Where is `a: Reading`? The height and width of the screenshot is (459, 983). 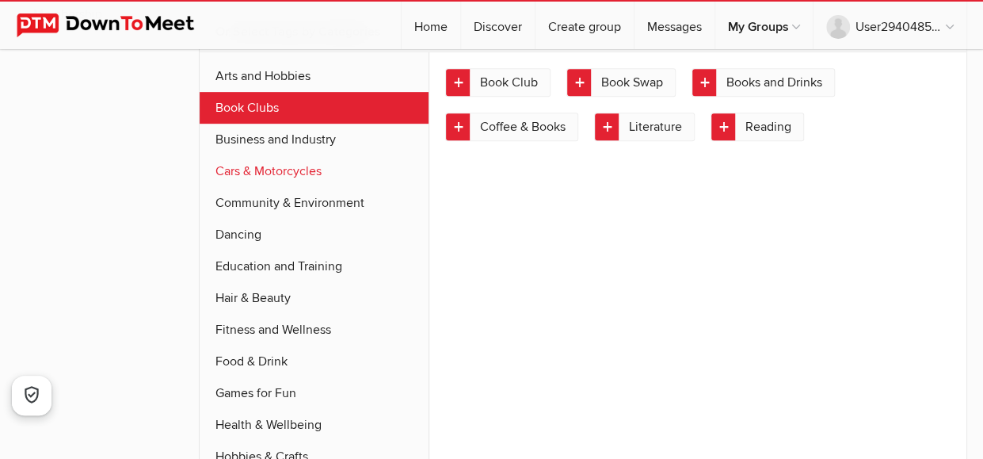 a: Reading is located at coordinates (757, 127).